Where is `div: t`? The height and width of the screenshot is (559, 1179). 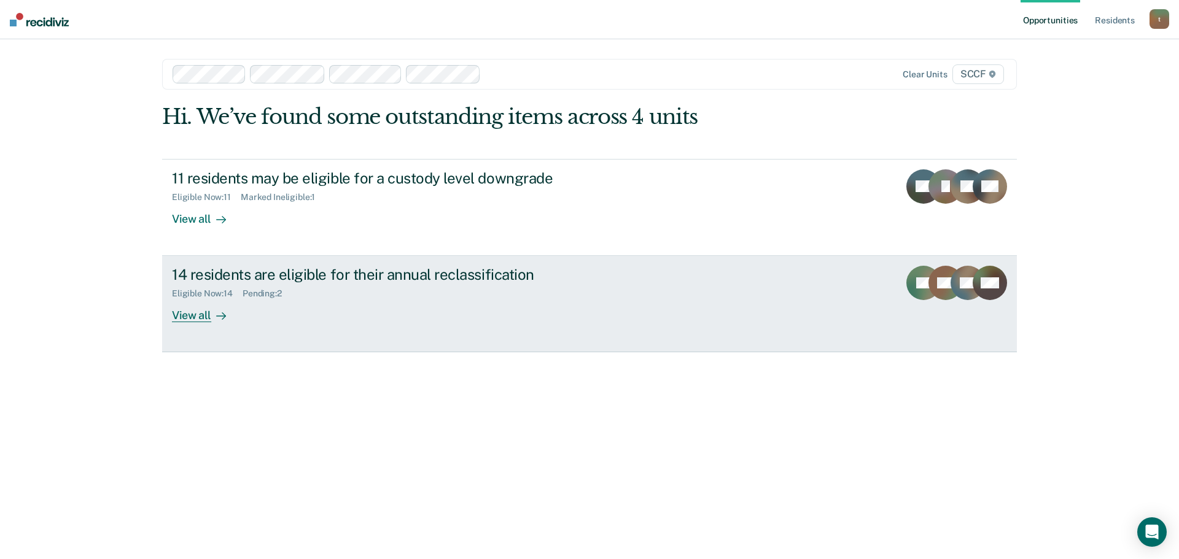 div: t is located at coordinates (1159, 19).